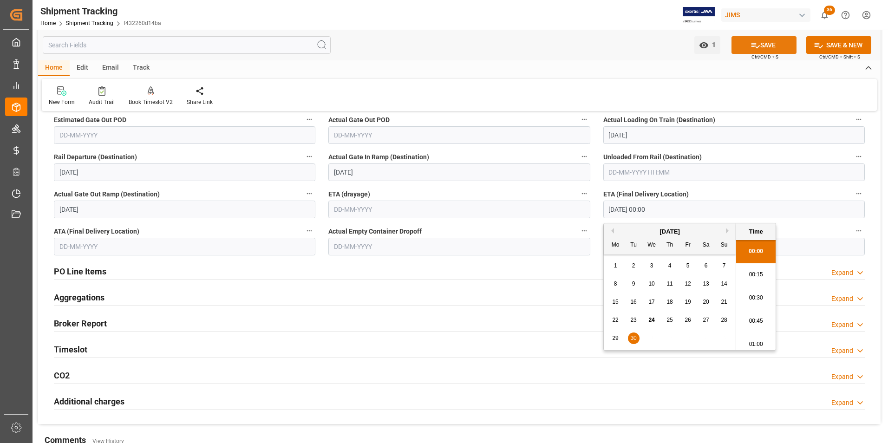 The width and height of the screenshot is (888, 443). I want to click on button: ETA (drayage), so click(584, 194).